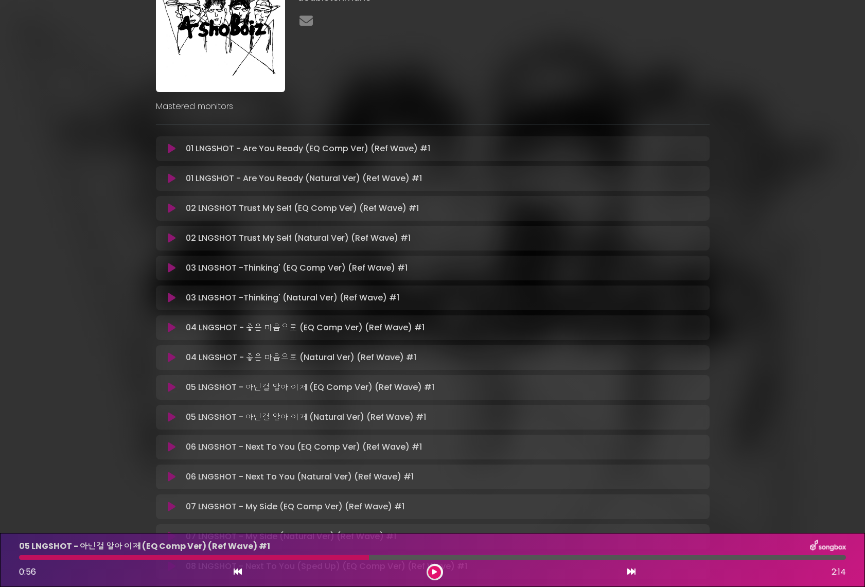 This screenshot has height=587, width=865. Describe the element at coordinates (306, 417) in the screenshot. I see `p: 05 LNGSHOT - 아닌걸 알아 이제 (Natural Ver) (Ref Wave) #1` at that location.